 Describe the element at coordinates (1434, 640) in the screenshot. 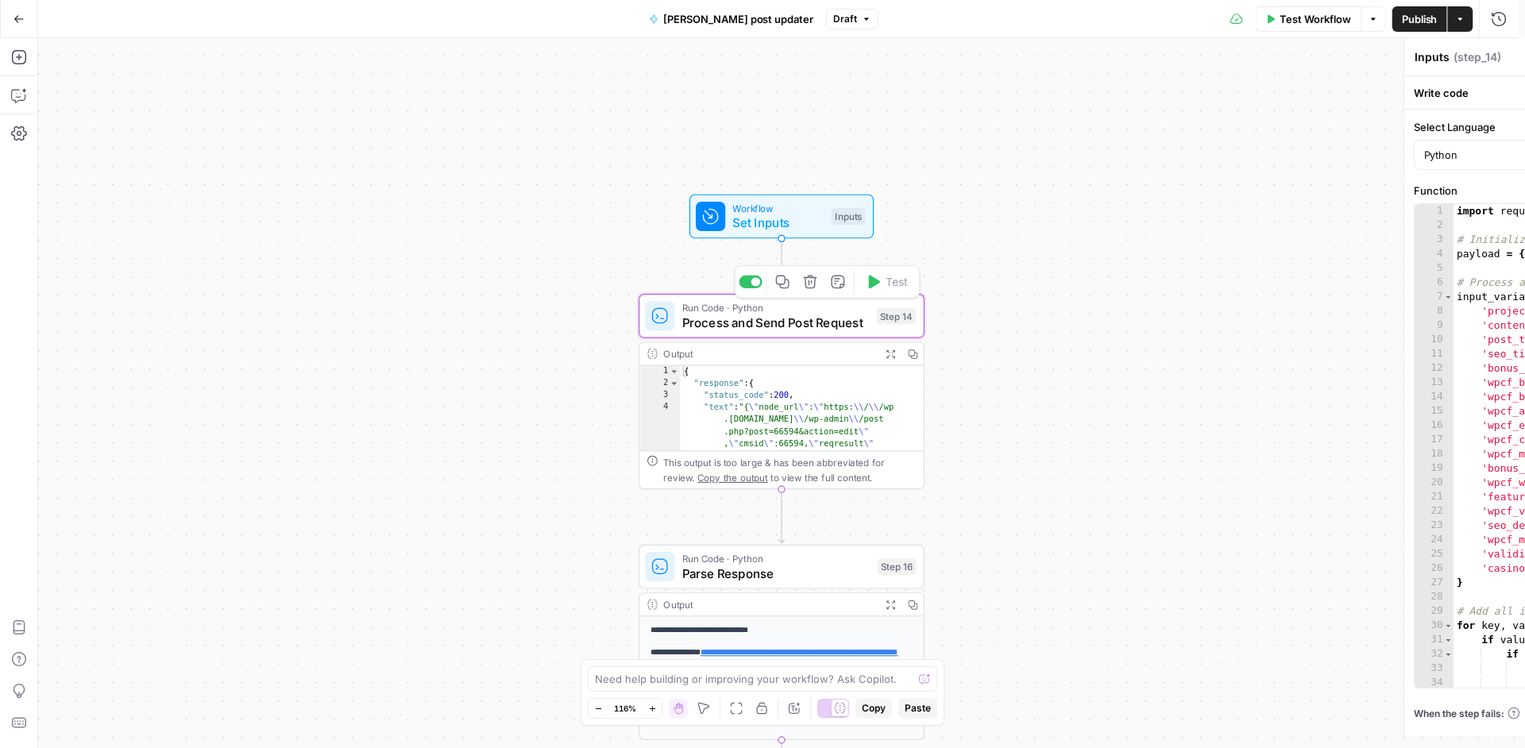

I see `div: 31` at that location.